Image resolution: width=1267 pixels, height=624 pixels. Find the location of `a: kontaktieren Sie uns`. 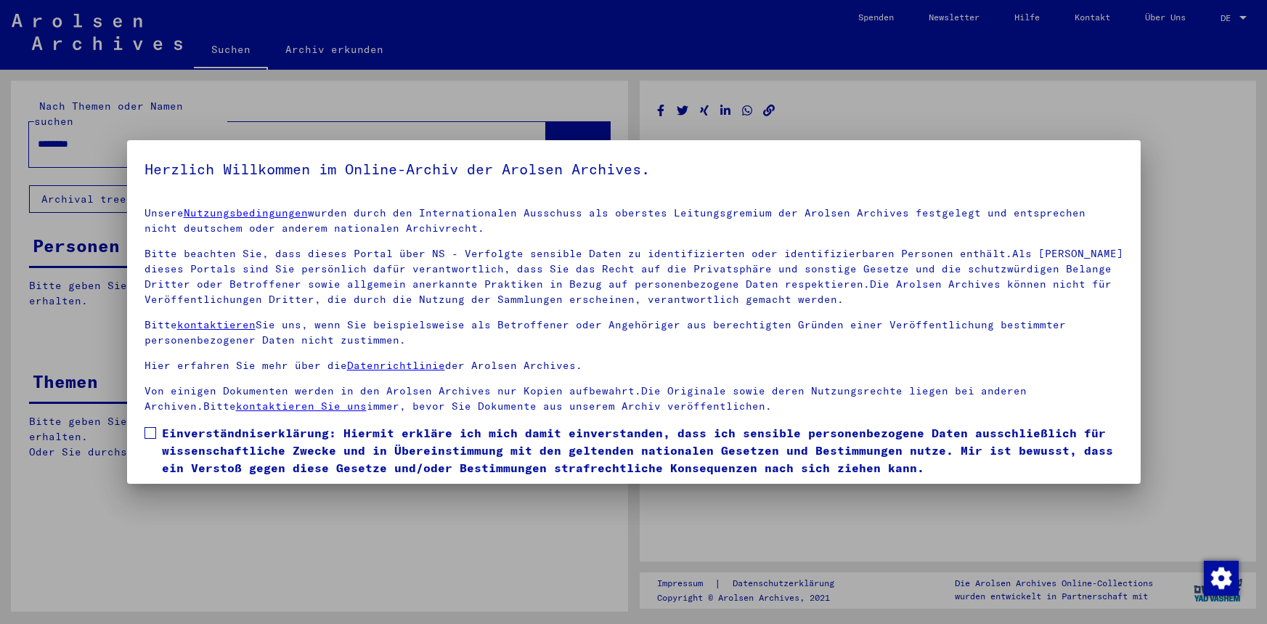

a: kontaktieren Sie uns is located at coordinates (301, 406).